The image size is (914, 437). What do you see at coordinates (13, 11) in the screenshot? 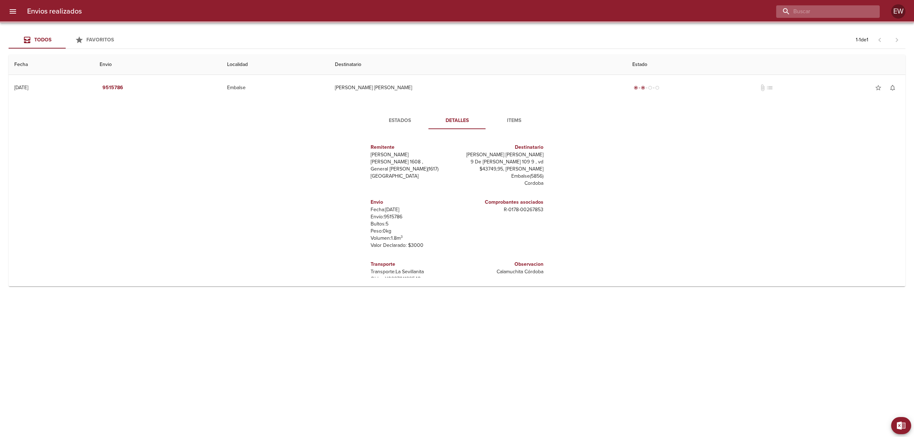
I see `button: menu` at bounding box center [13, 11].